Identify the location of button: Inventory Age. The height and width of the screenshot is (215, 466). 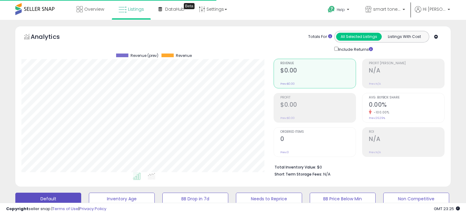
(122, 199).